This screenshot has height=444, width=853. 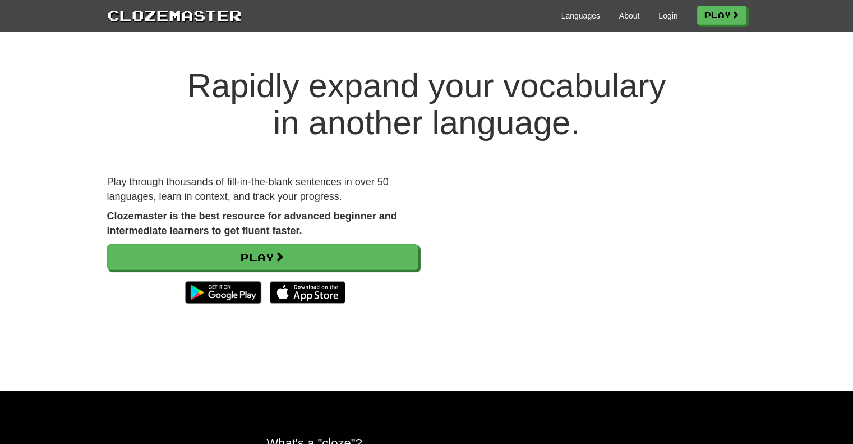 I want to click on img: Download_on_the_App_Store_Badge_US-UK_135x40-25178aeef6eb6b83b96f5f2d004eda3bffbb37122de64afbaef7..., so click(x=307, y=292).